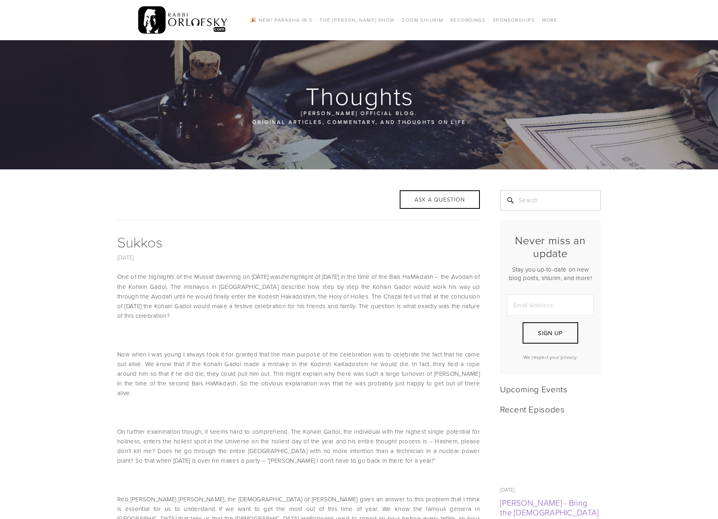 The image size is (718, 519). What do you see at coordinates (359, 96) in the screenshot?
I see `h1: Thoughts` at bounding box center [359, 96].